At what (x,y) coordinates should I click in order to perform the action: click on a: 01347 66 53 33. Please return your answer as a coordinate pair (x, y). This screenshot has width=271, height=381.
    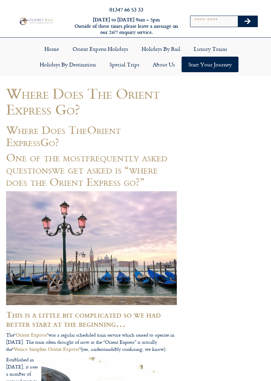
    Looking at the image, I should click on (126, 9).